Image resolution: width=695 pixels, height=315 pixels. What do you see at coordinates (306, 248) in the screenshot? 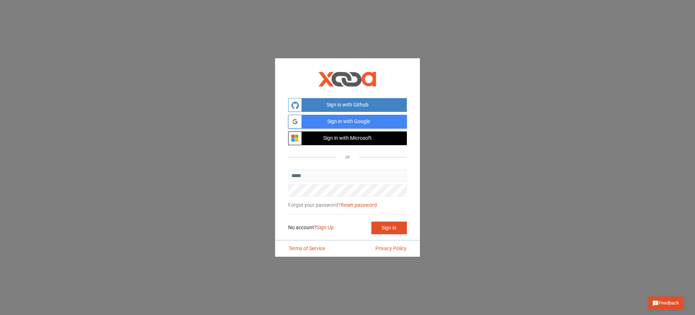
I see `a: Terms of Service` at bounding box center [306, 248].